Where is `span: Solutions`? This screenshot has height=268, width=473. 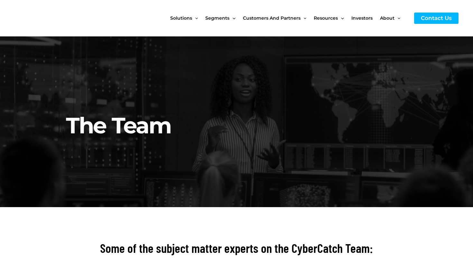
span: Solutions is located at coordinates (181, 18).